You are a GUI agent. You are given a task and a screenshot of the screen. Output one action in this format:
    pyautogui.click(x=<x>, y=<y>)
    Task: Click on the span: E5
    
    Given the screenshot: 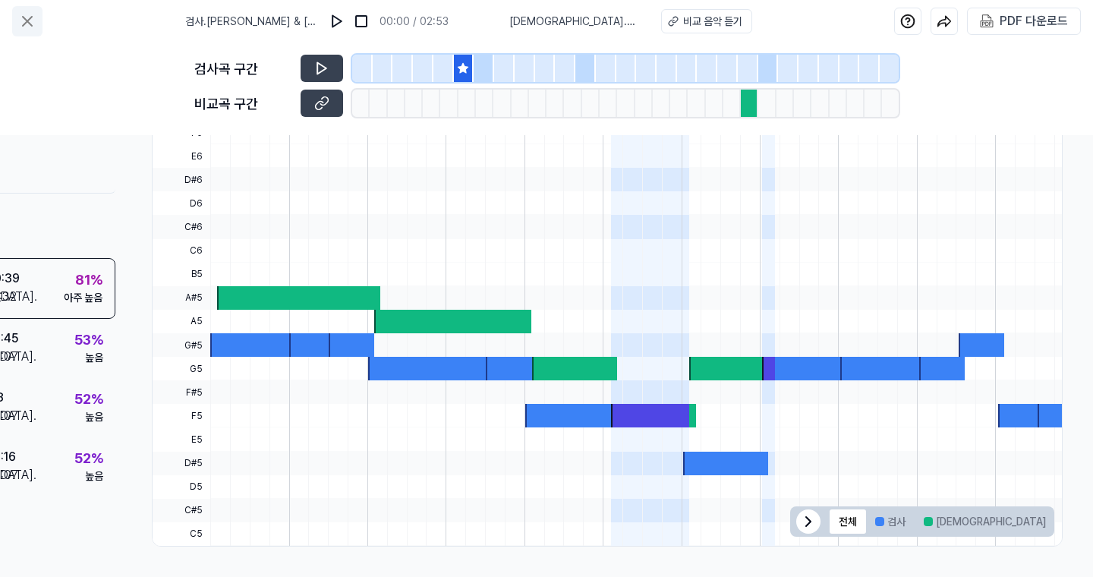 What is the action you would take?
    pyautogui.click(x=181, y=439)
    